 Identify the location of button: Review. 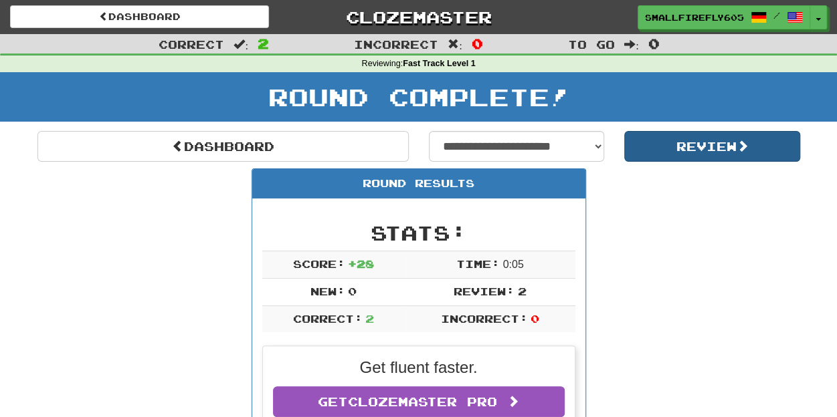
(712, 147).